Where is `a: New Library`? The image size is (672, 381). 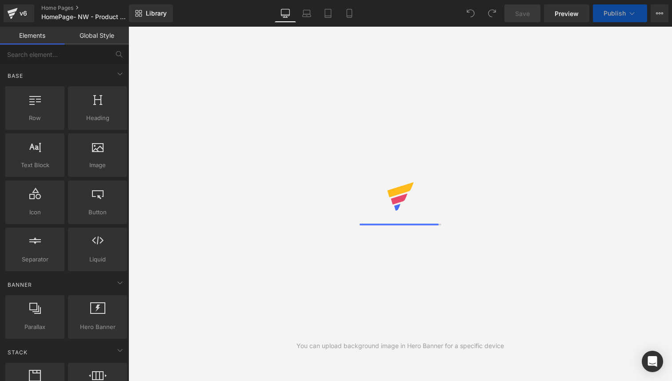
a: New Library is located at coordinates (151, 13).